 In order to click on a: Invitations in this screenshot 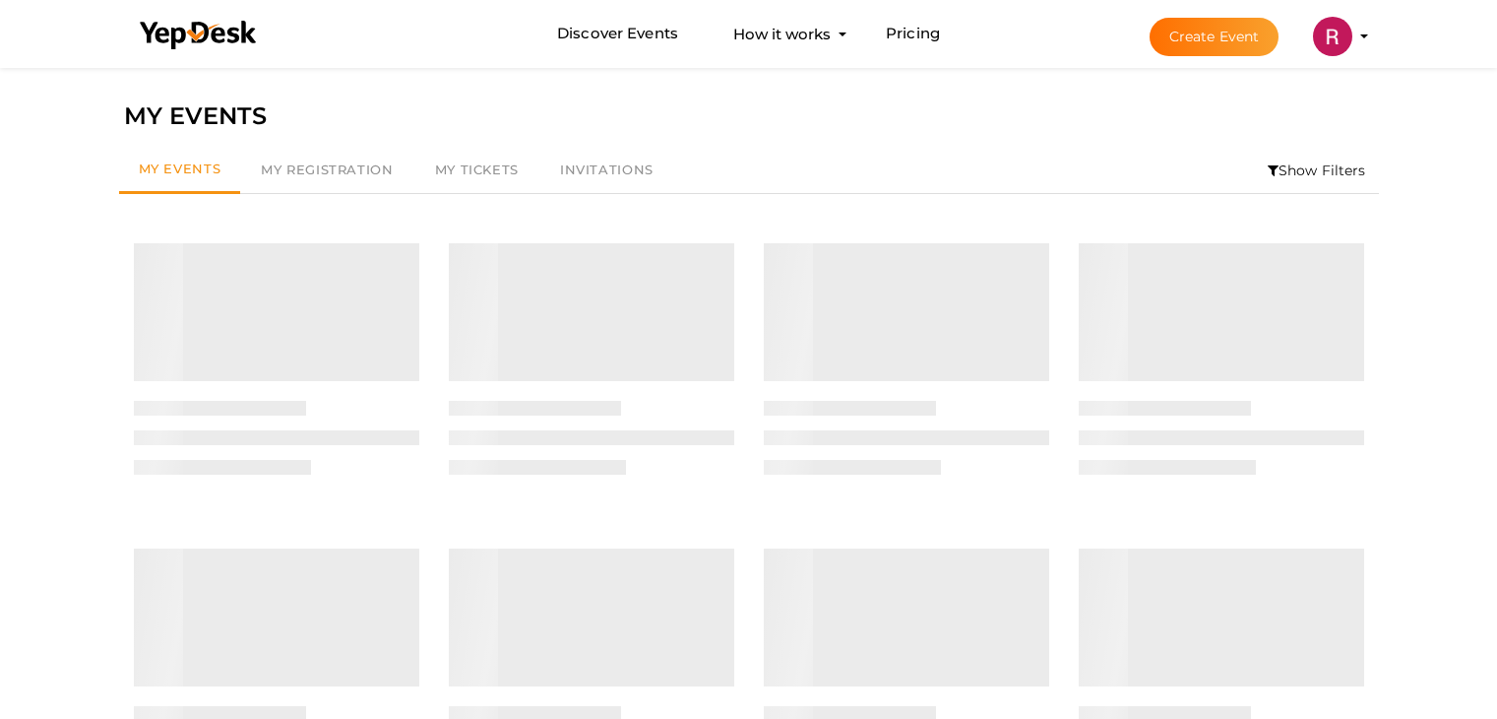, I will do `click(606, 170)`.